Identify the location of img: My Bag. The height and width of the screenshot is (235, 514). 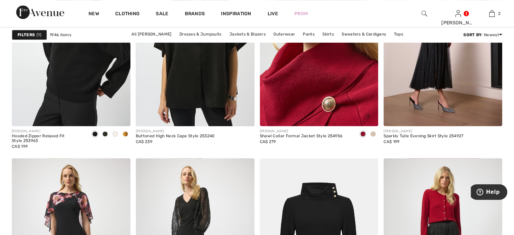
(492, 14).